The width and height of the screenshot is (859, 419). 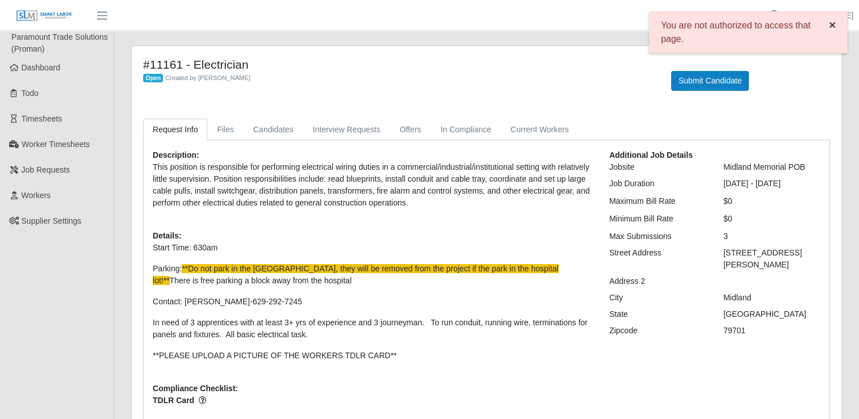 I want to click on p: This position is responsible for performing electrical wiring duties in a commercial/industrial/i..., so click(x=372, y=185).